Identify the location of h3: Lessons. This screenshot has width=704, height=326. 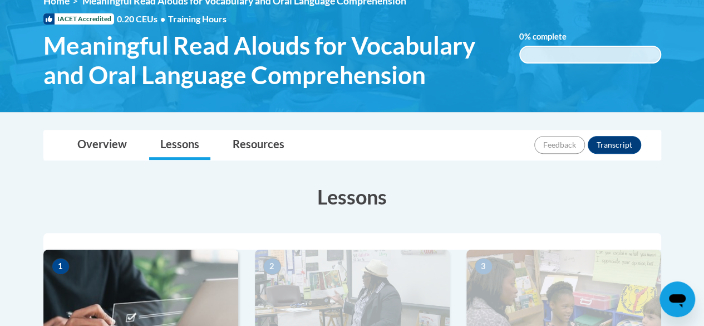
(352, 197).